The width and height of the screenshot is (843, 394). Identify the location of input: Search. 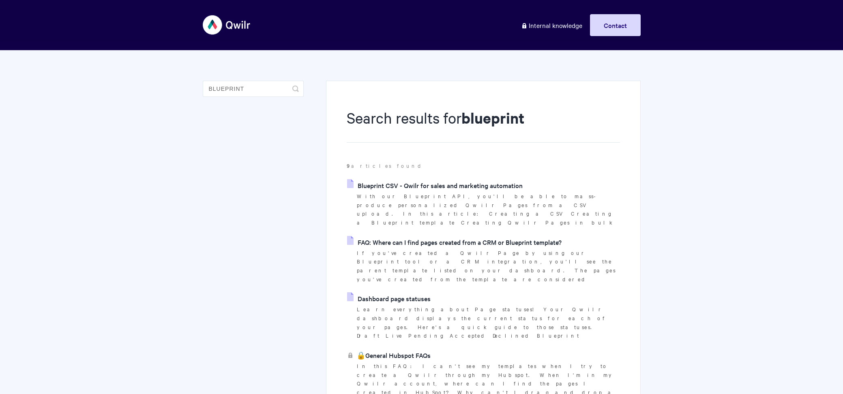
(253, 89).